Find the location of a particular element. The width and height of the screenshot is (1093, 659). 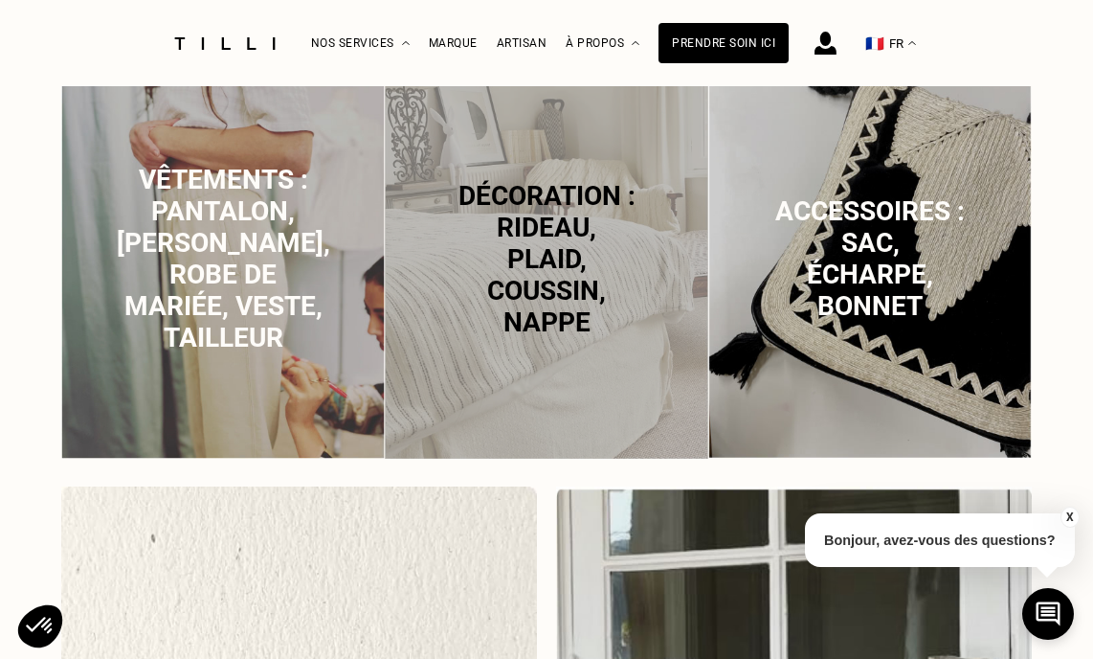

a: Marque is located at coordinates (453, 43).